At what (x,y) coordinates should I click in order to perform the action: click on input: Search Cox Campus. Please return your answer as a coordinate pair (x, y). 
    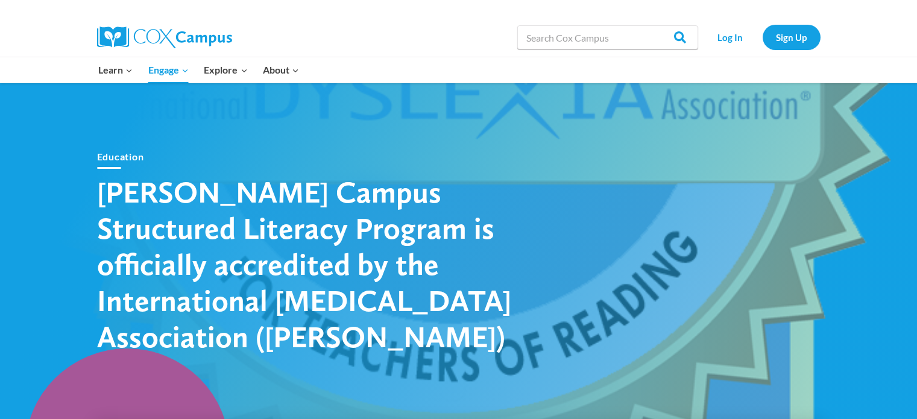
    Looking at the image, I should click on (608, 37).